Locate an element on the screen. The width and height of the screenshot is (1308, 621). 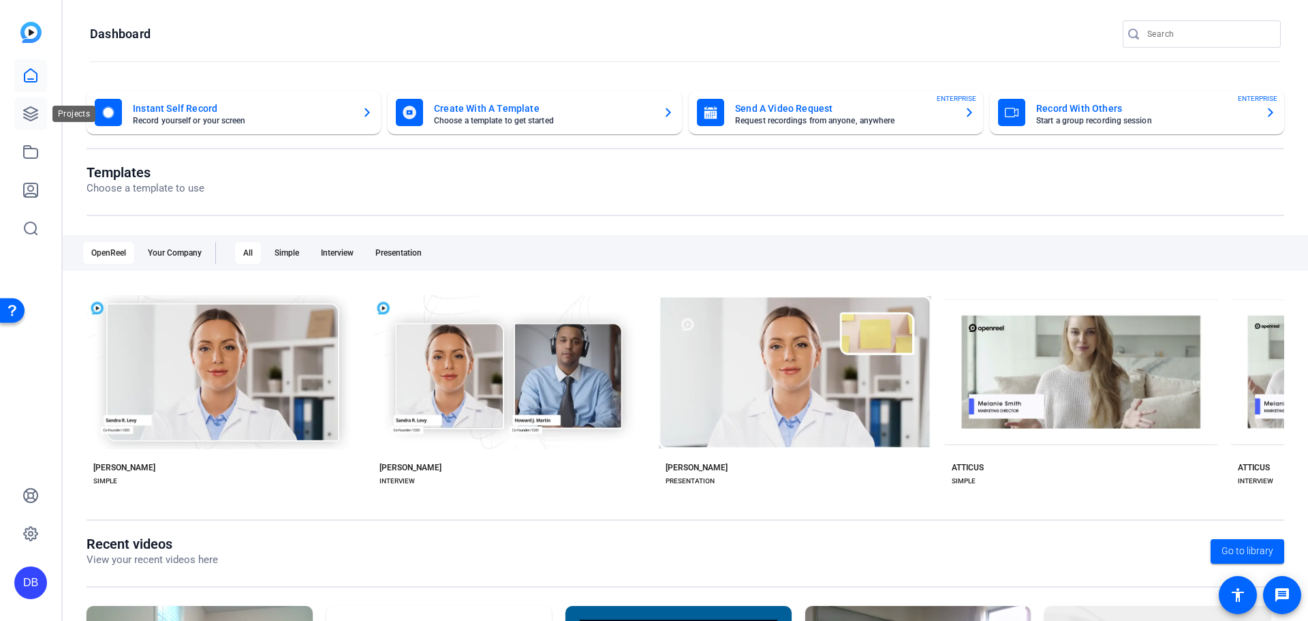
mat-card-title: Create With A Template is located at coordinates (543, 108).